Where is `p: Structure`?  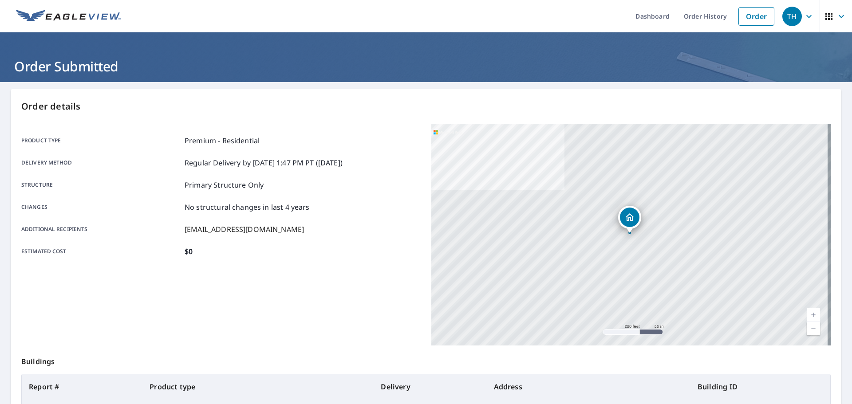
p: Structure is located at coordinates (101, 185).